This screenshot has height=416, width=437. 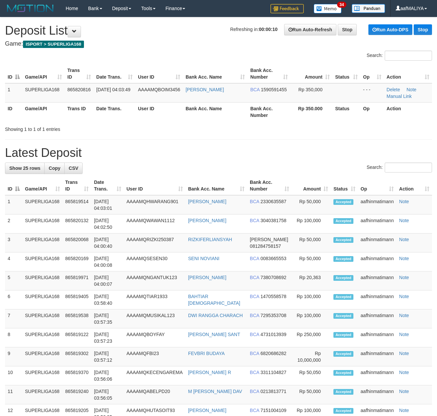 What do you see at coordinates (408, 168) in the screenshot?
I see `input: Search:` at bounding box center [408, 168].